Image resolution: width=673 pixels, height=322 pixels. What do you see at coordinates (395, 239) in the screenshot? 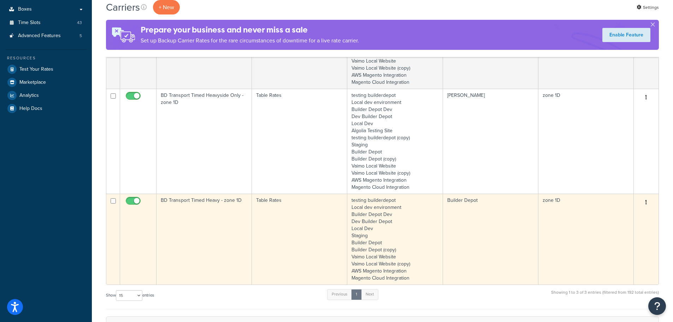
I see `td: testing builderdepot Local dev environment Builder Depot Dev Dev Builder Depot Local Dev Staging ...` at bounding box center [395, 239].